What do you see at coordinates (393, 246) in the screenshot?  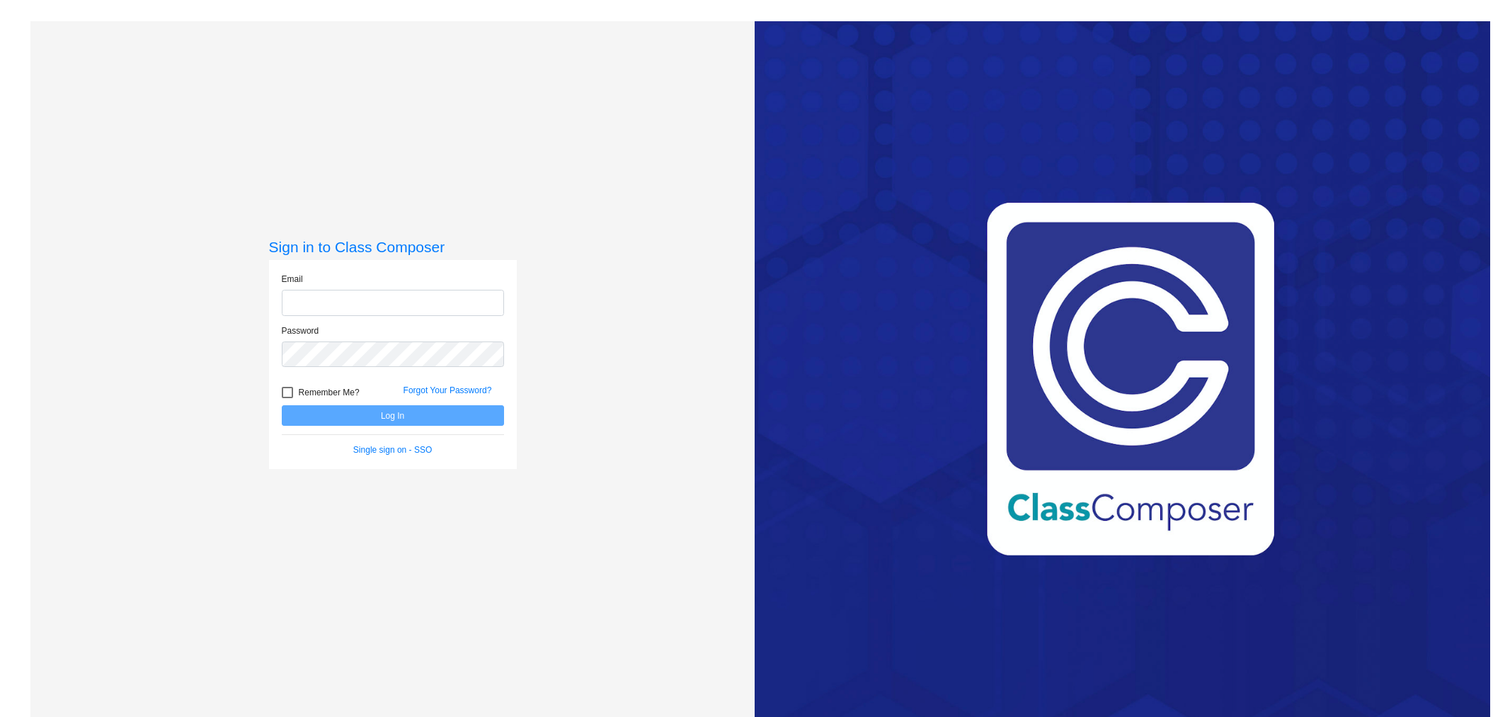 I see `h3: Sign in to Class Composer` at bounding box center [393, 246].